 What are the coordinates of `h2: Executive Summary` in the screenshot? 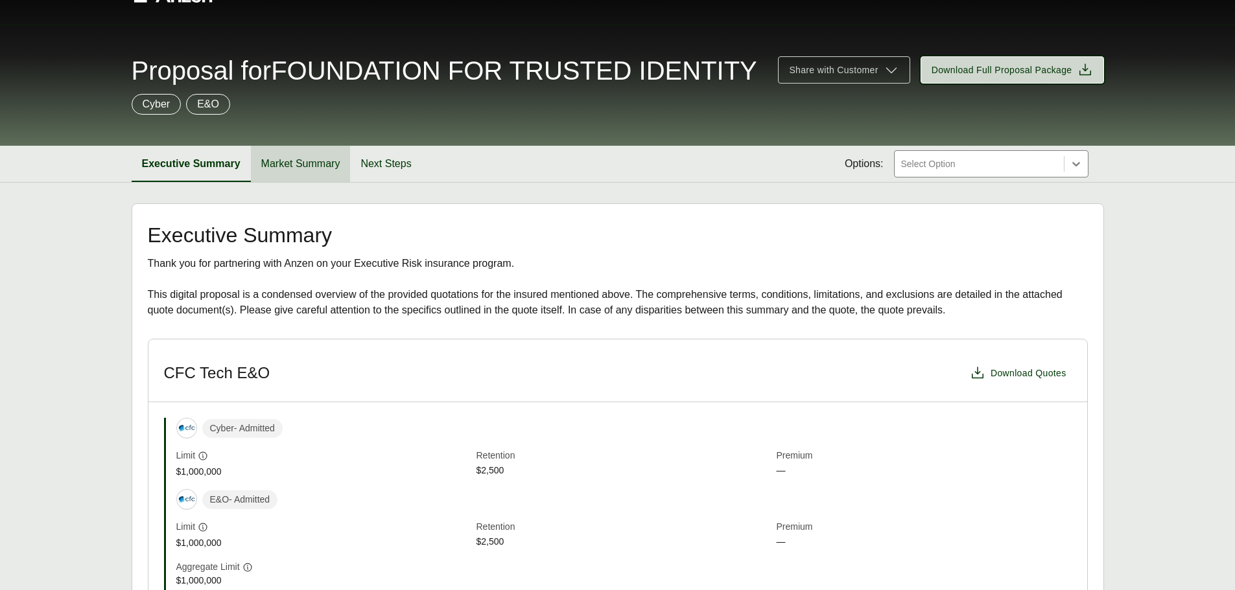 It's located at (618, 235).